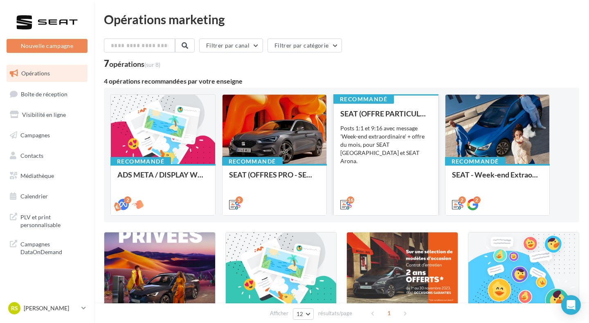  I want to click on div: SEAT (OFFRE PARTICULIER - SEPT) - SOCIAL MEDIA, so click(386, 113).